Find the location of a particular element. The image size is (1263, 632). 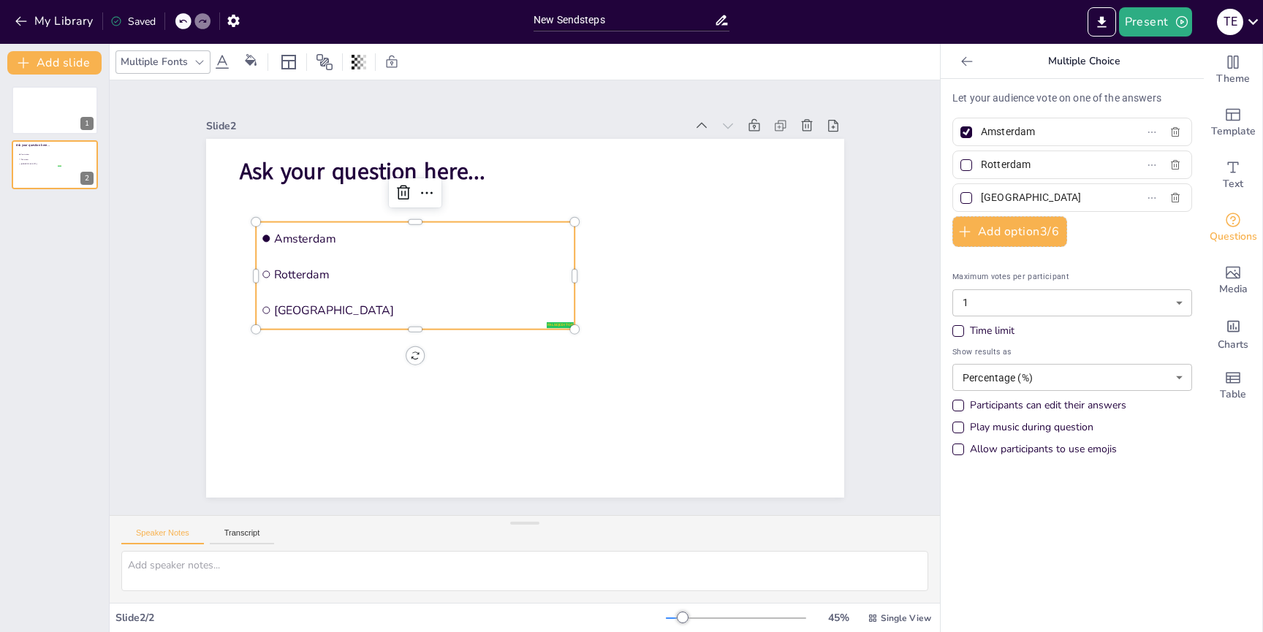

div: Get real-time input from your audience is located at coordinates (1233, 228).